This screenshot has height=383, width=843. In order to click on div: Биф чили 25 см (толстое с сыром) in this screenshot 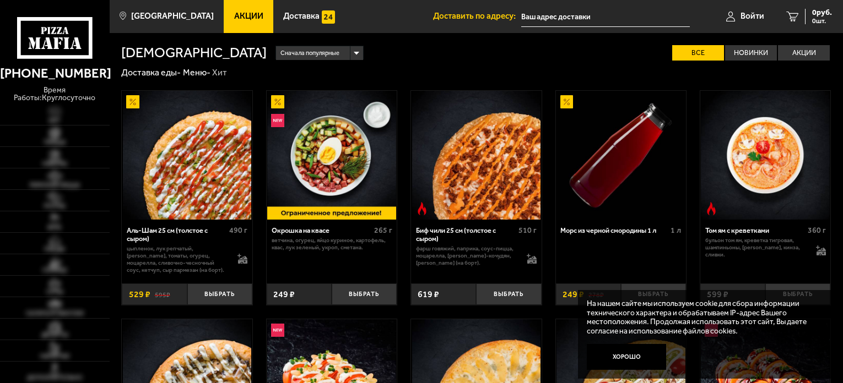, I will do `click(466, 235)`.